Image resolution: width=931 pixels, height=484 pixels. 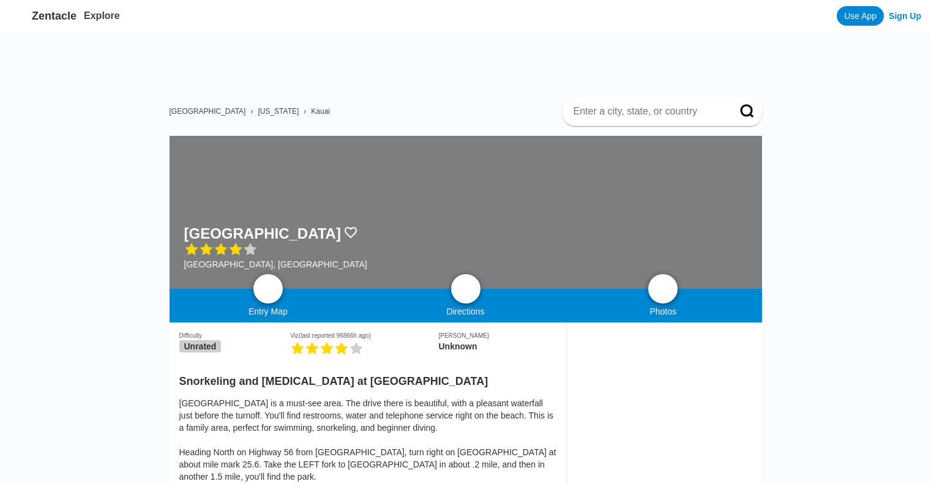 What do you see at coordinates (663, 312) in the screenshot?
I see `div: Photos` at bounding box center [663, 312].